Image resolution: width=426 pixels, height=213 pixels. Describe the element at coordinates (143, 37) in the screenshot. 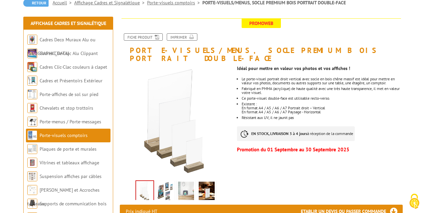

I see `a: Fiche produit` at that location.